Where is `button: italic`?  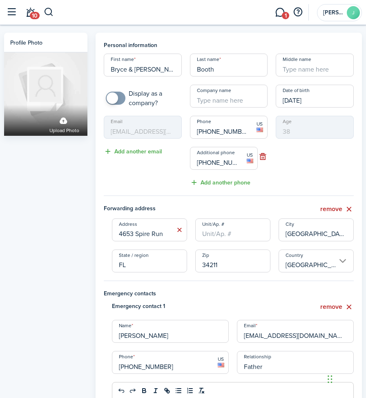 button: italic is located at coordinates (156, 390).